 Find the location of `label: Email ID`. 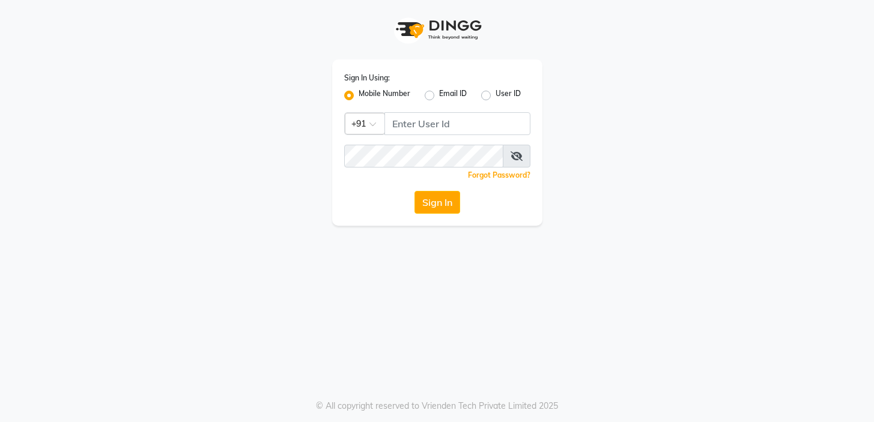

label: Email ID is located at coordinates (453, 96).